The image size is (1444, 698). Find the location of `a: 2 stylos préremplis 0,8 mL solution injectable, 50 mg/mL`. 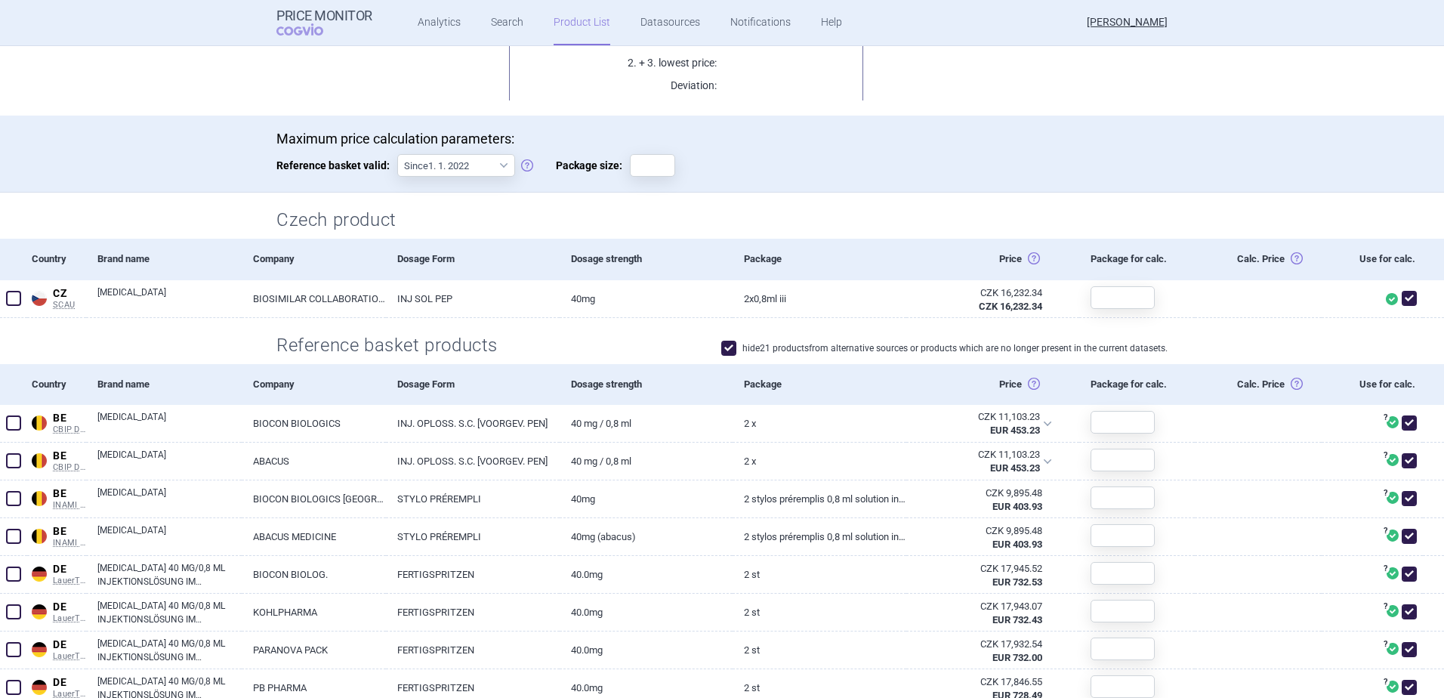

a: 2 stylos préremplis 0,8 mL solution injectable, 50 mg/mL is located at coordinates (819, 536).